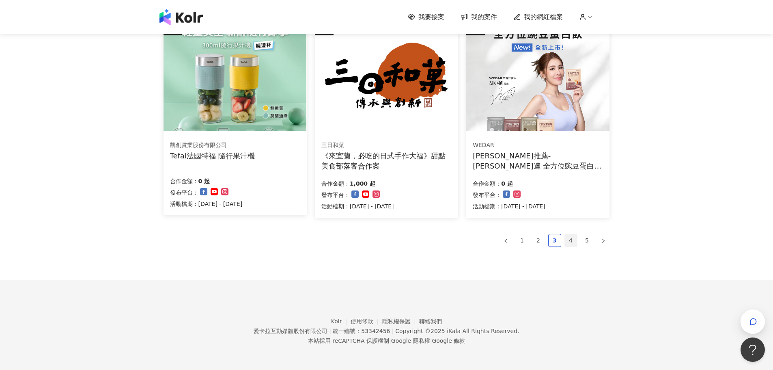  What do you see at coordinates (457, 331) in the screenshot?
I see `div: Copyright © 2025 All Rights Reserved.` at bounding box center [457, 331].